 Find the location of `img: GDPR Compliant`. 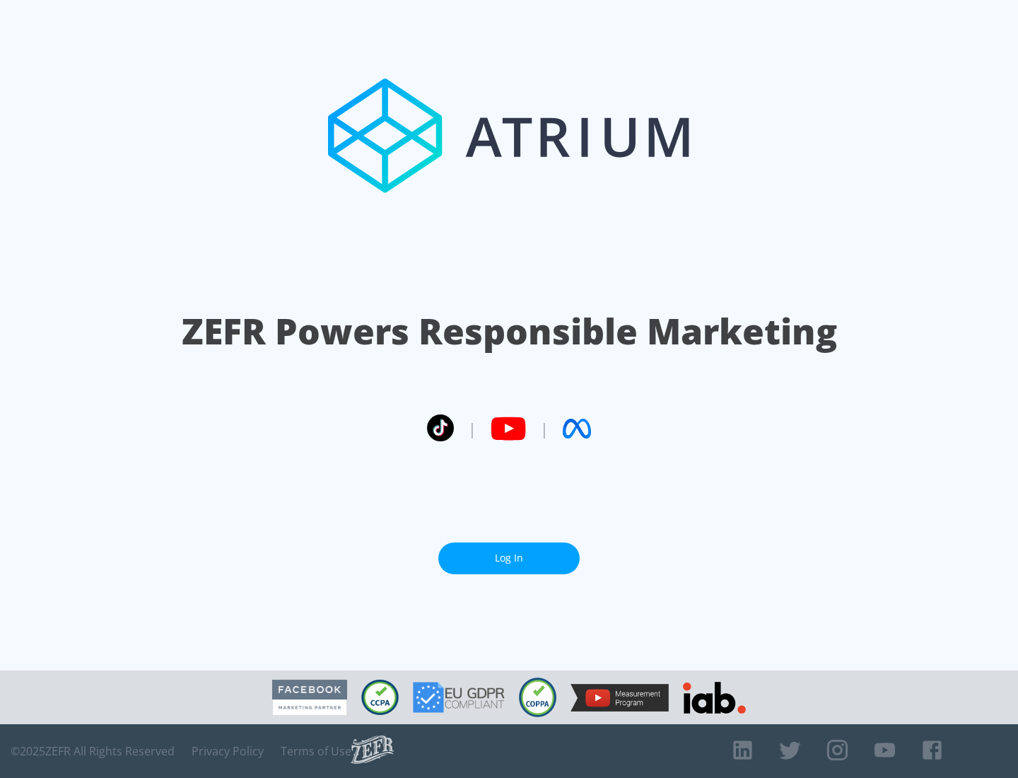

img: GDPR Compliant is located at coordinates (459, 697).